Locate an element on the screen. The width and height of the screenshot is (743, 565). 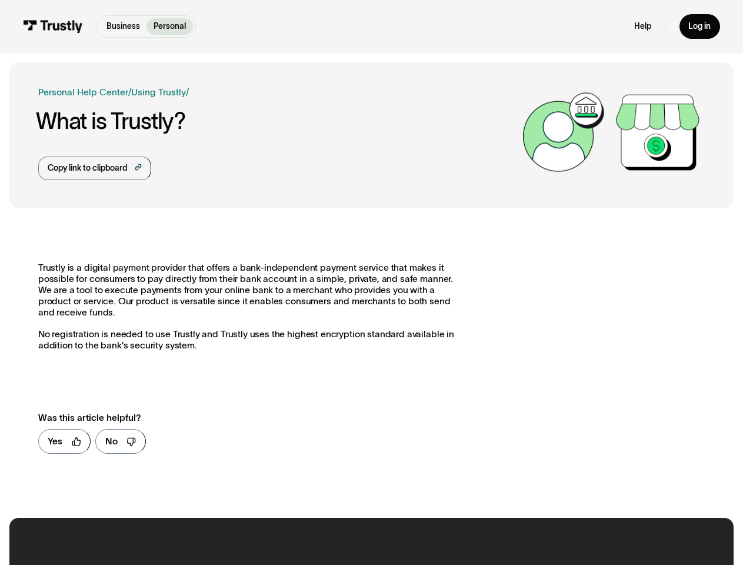
p: Personal is located at coordinates (169, 26).